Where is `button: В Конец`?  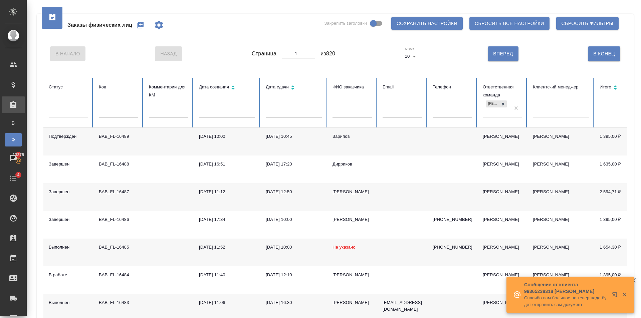 button: В Конец is located at coordinates (604, 54).